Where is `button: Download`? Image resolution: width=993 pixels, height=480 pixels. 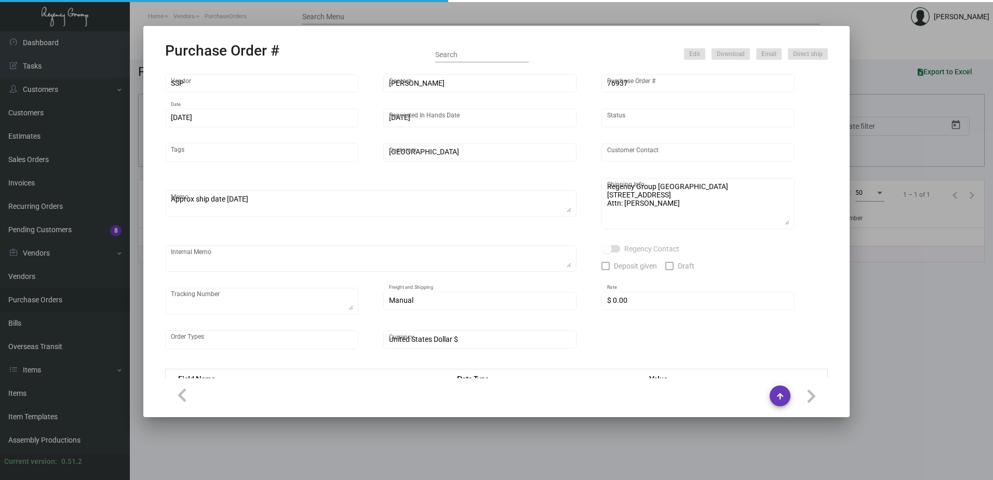 button: Download is located at coordinates (730, 54).